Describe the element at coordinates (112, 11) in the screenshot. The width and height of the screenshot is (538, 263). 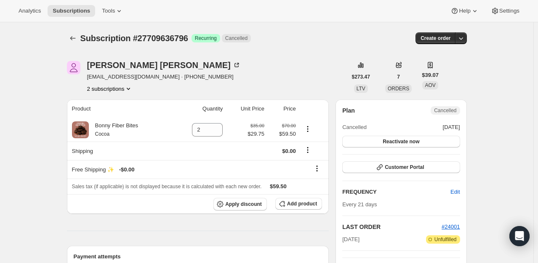
I see `button: Tools` at that location.